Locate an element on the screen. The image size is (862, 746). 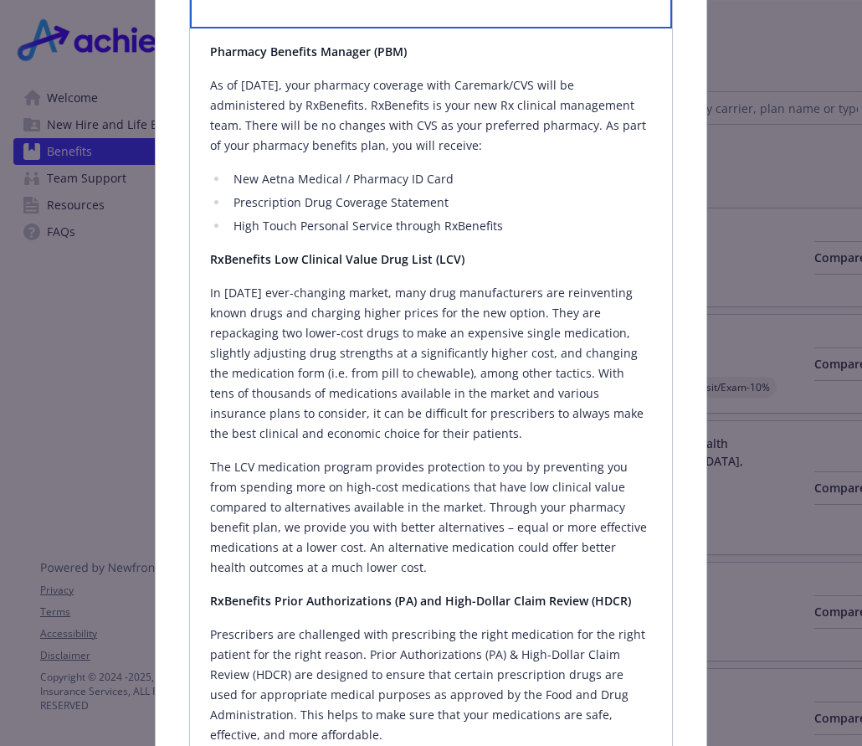
strong: RxBenefits Prior Authorizations (PA) and High-Dollar Claim Review (HDCR) is located at coordinates (420, 600).